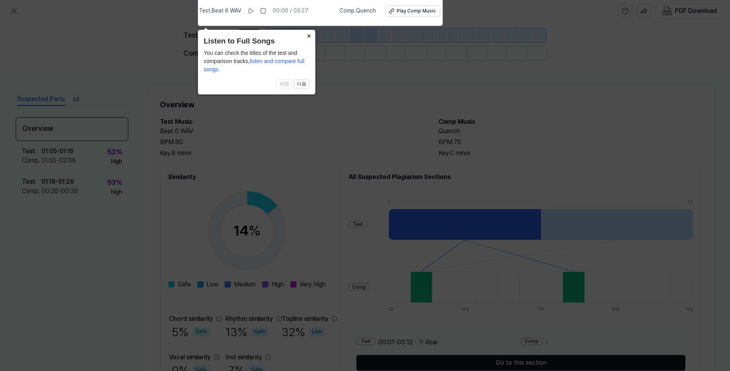  I want to click on button: Play Comp Music, so click(413, 11).